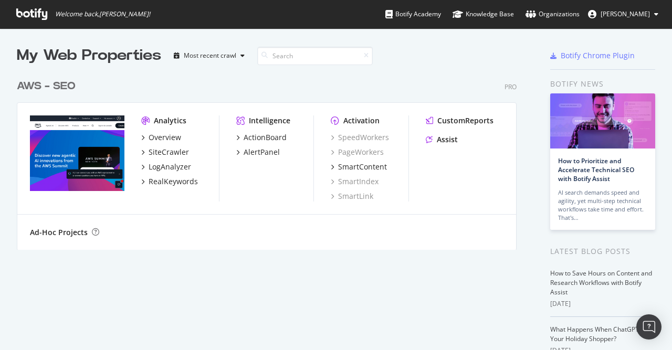 This screenshot has height=350, width=672. What do you see at coordinates (553, 14) in the screenshot?
I see `div: Organizations` at bounding box center [553, 14].